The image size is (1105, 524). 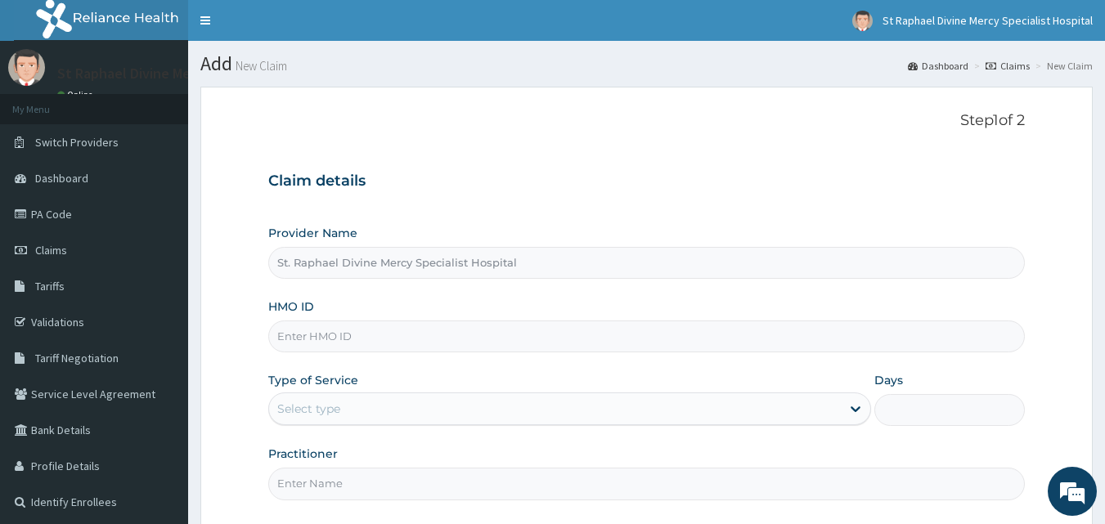 What do you see at coordinates (50, 286) in the screenshot?
I see `span: Tariffs` at bounding box center [50, 286].